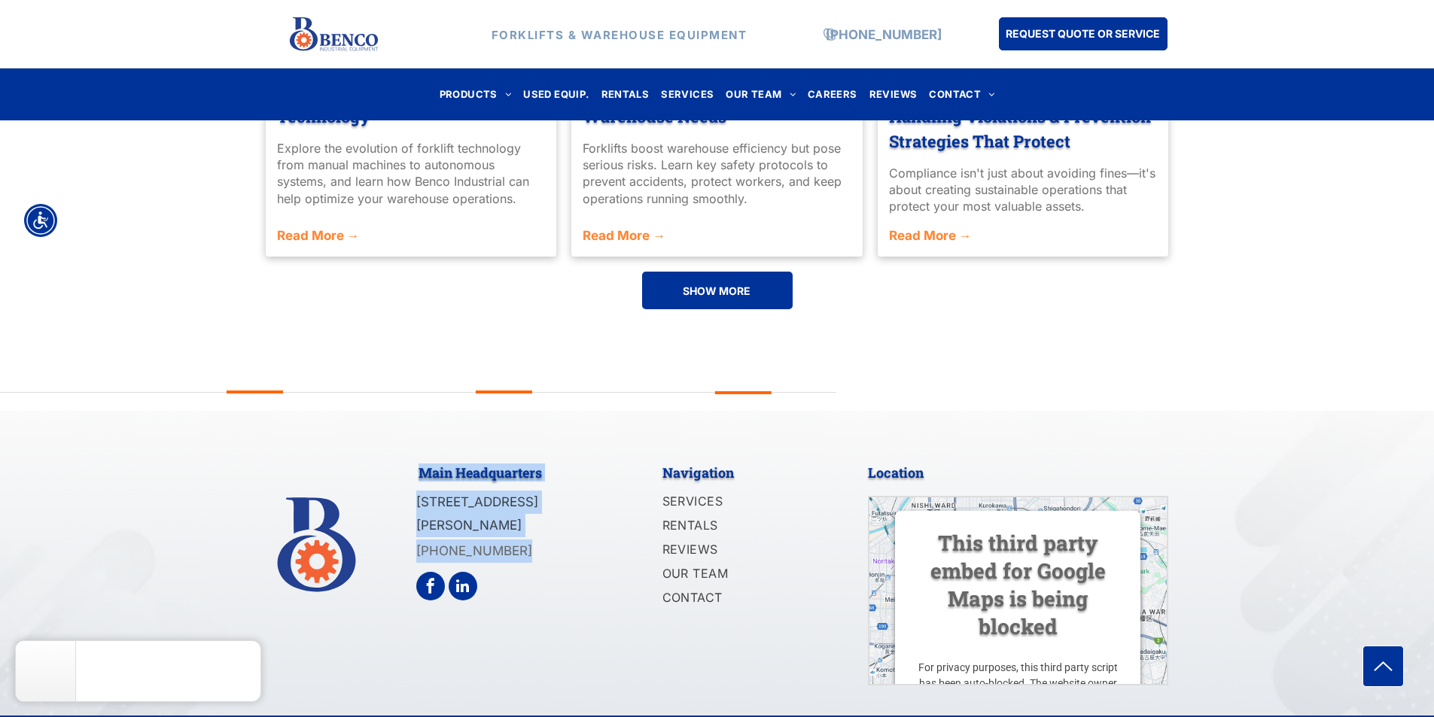  What do you see at coordinates (1083, 34) in the screenshot?
I see `a: REQUEST QUOTE OR SERVICE` at bounding box center [1083, 34].